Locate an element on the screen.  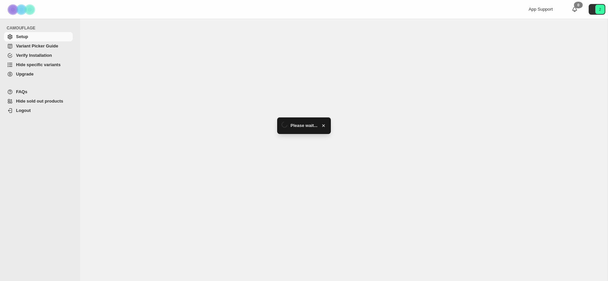
button: Avatar with initials 2 is located at coordinates (597, 9).